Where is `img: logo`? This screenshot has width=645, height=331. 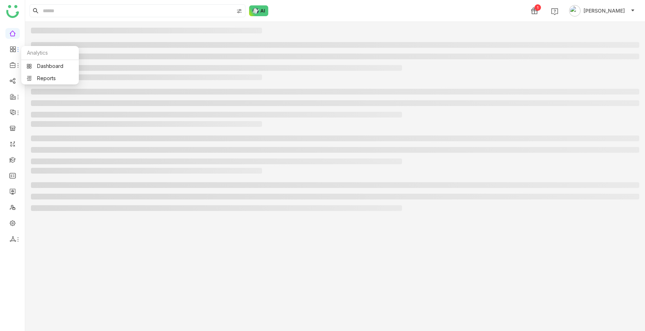 img: logo is located at coordinates (13, 12).